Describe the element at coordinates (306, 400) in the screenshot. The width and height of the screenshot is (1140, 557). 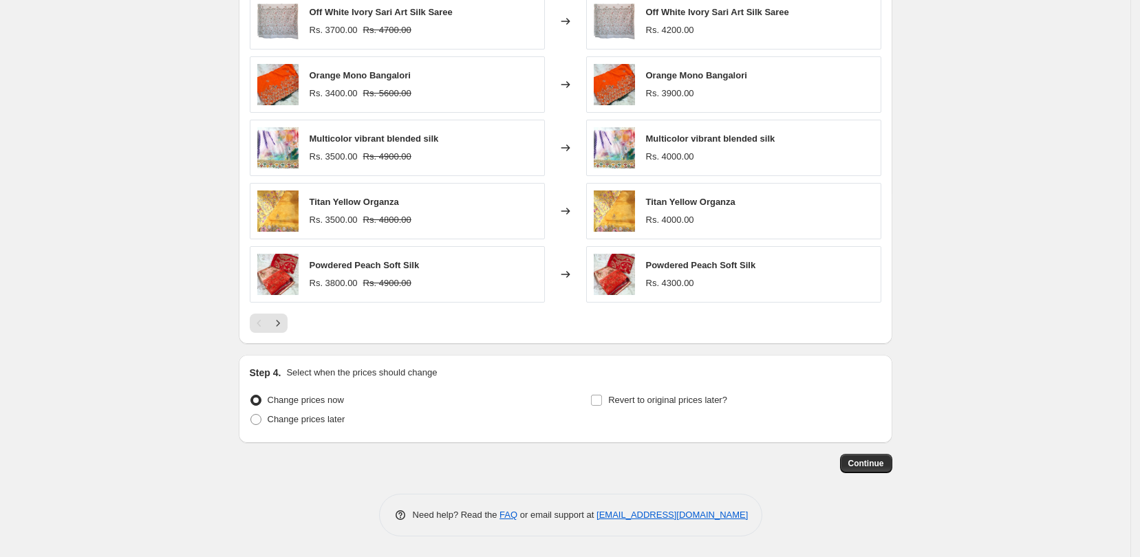
I see `span: Change prices now` at that location.